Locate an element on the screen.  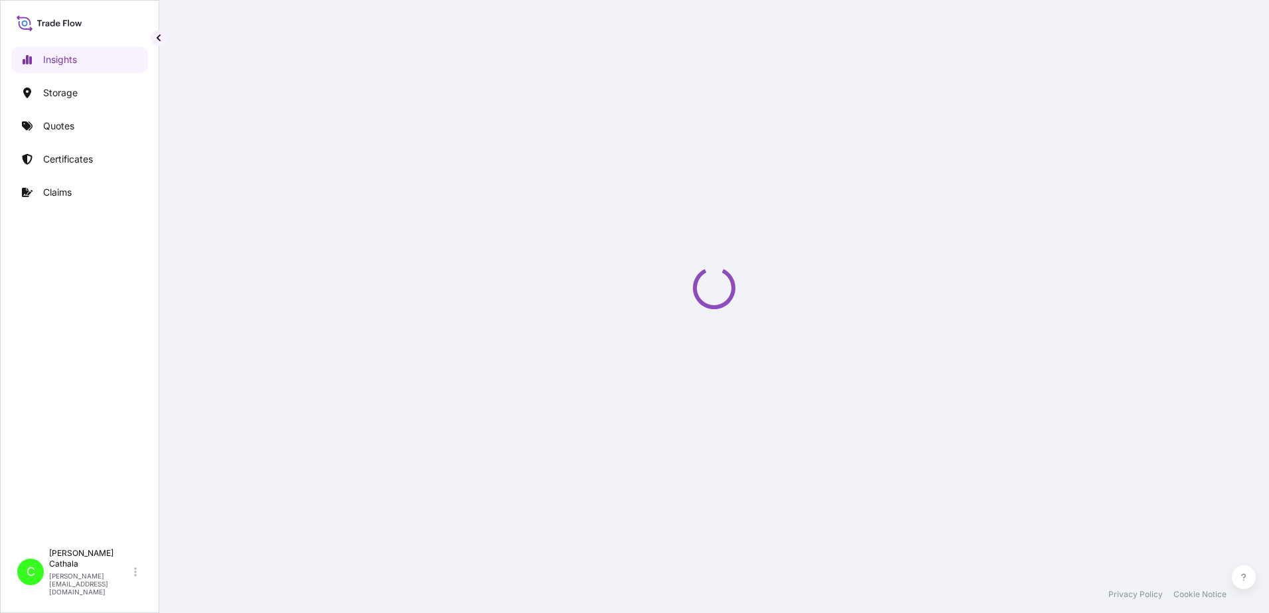
p: Claims is located at coordinates (57, 192).